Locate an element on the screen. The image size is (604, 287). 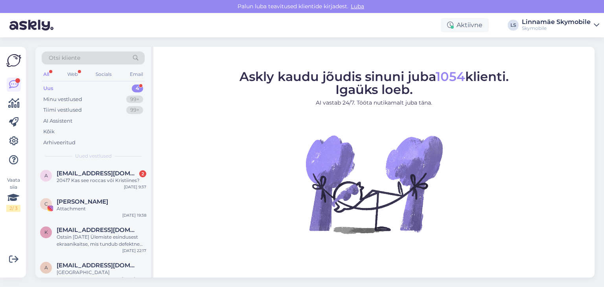
div: Email is located at coordinates (136, 74).